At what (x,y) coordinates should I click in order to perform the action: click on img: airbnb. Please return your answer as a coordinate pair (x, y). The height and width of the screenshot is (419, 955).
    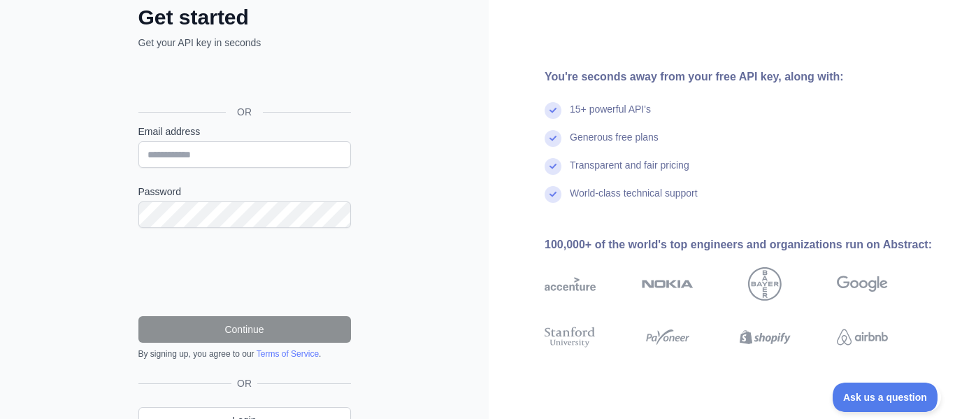
    Looking at the image, I should click on (862, 337).